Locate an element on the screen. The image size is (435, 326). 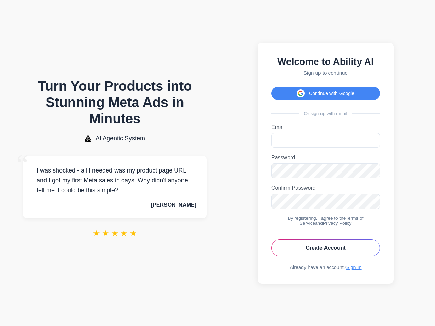
span: AI Agentic System is located at coordinates (120, 138).